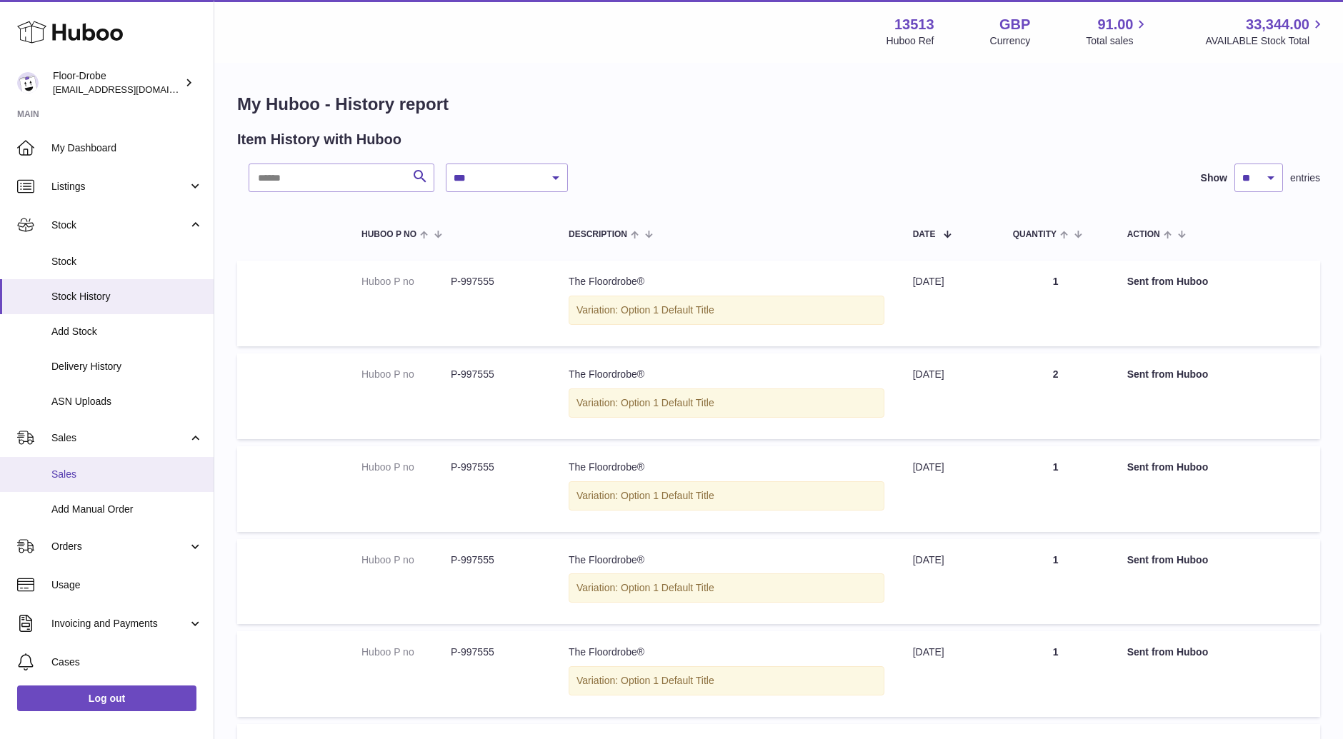 The width and height of the screenshot is (1343, 739). What do you see at coordinates (127, 331) in the screenshot?
I see `span: Add Stock` at bounding box center [127, 331].